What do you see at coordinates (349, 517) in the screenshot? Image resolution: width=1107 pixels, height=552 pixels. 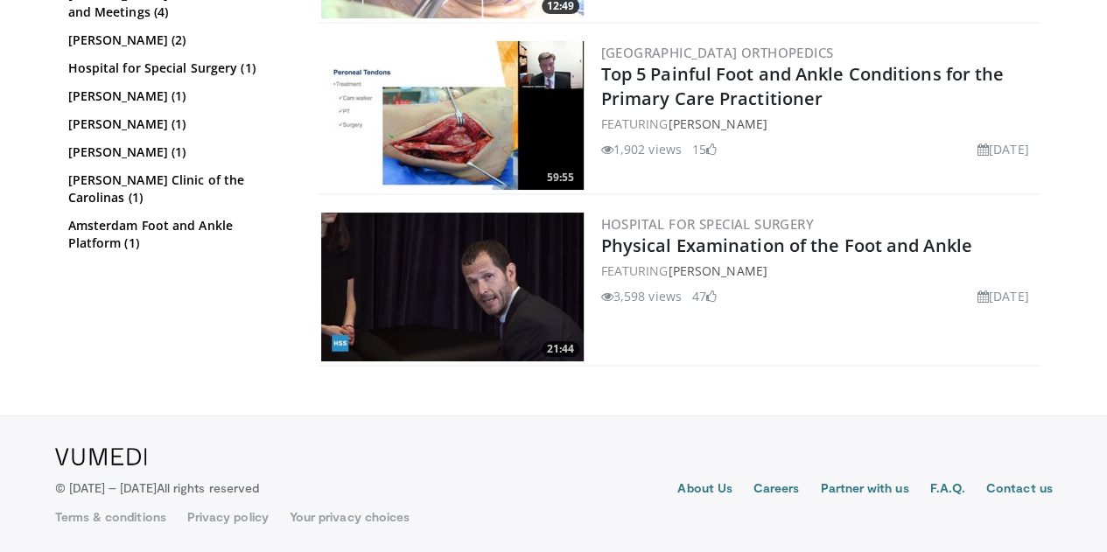 I see `a: Your privacy choices` at bounding box center [349, 517].